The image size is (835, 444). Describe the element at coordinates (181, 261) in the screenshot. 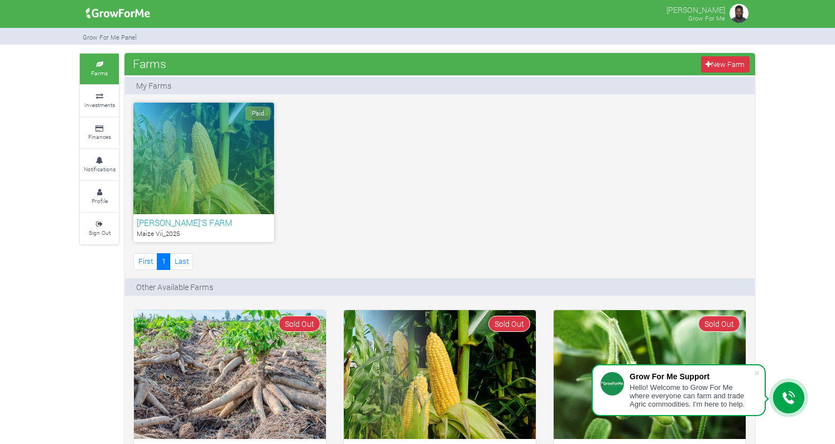

I see `a: Last` at that location.